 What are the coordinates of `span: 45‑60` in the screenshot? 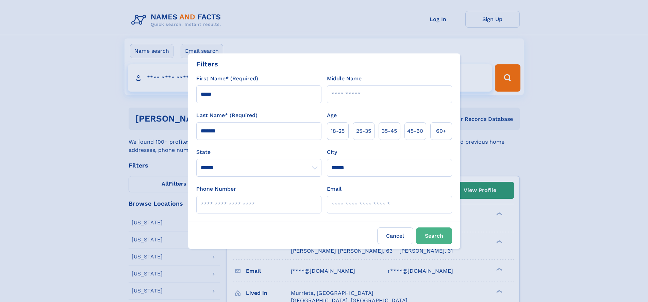 It's located at (415, 131).